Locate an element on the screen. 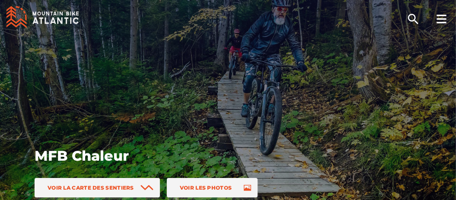 This screenshot has height=200, width=456. span: Voir les photos is located at coordinates (206, 187).